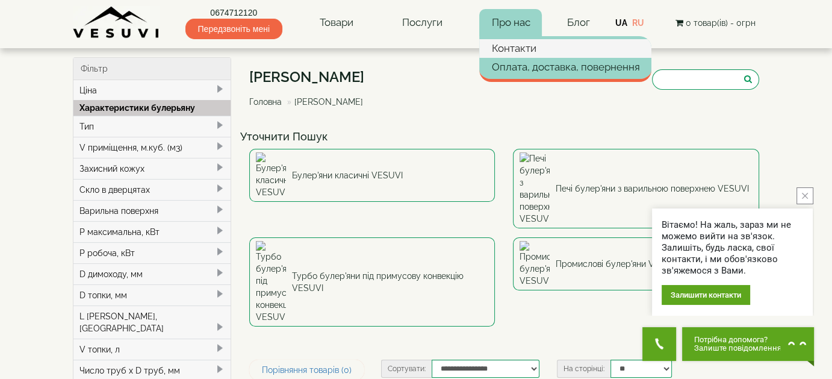  I want to click on div: Залишити контакти, so click(705, 294).